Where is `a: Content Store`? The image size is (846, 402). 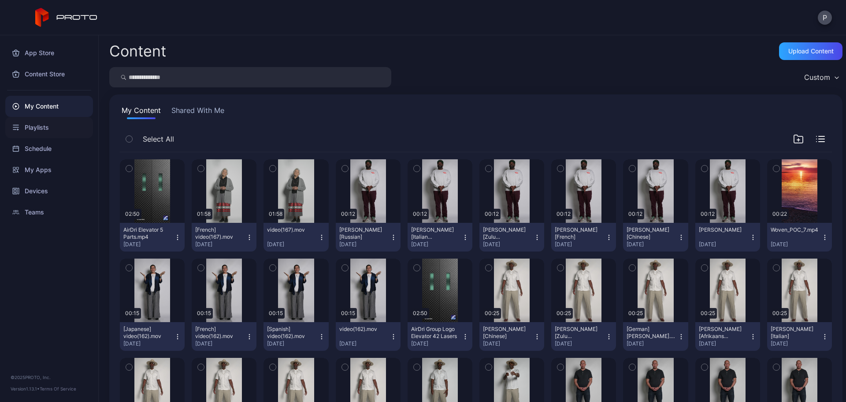
a: Content Store is located at coordinates (49, 74).